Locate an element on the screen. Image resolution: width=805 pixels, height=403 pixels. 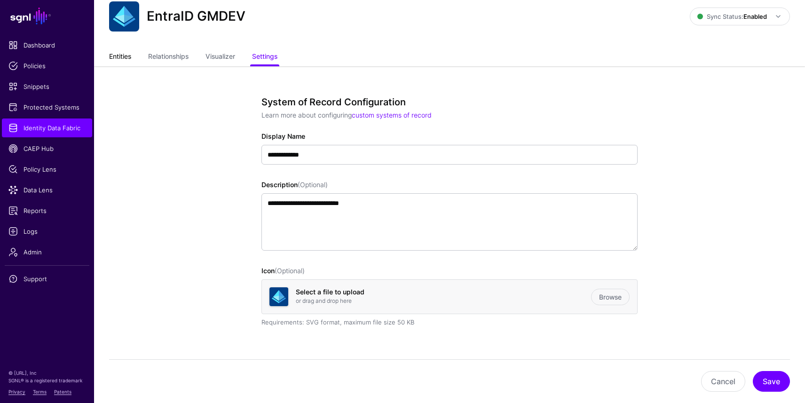
a: Reports is located at coordinates (47, 211).